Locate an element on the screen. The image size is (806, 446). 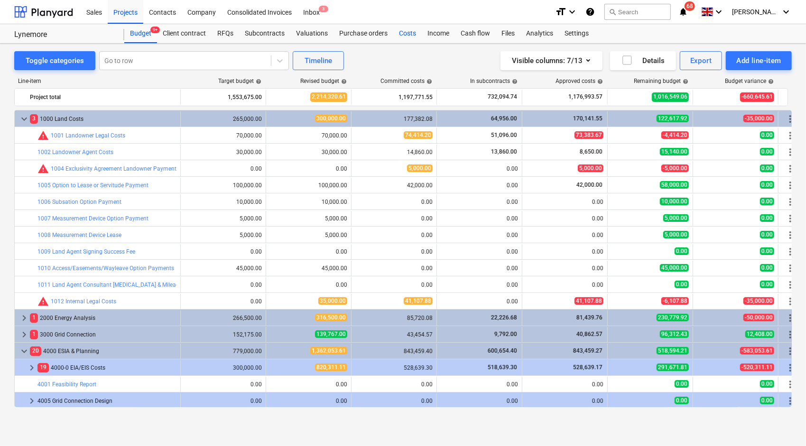
span: keyboard_arrow_down is located at coordinates (24, 119).